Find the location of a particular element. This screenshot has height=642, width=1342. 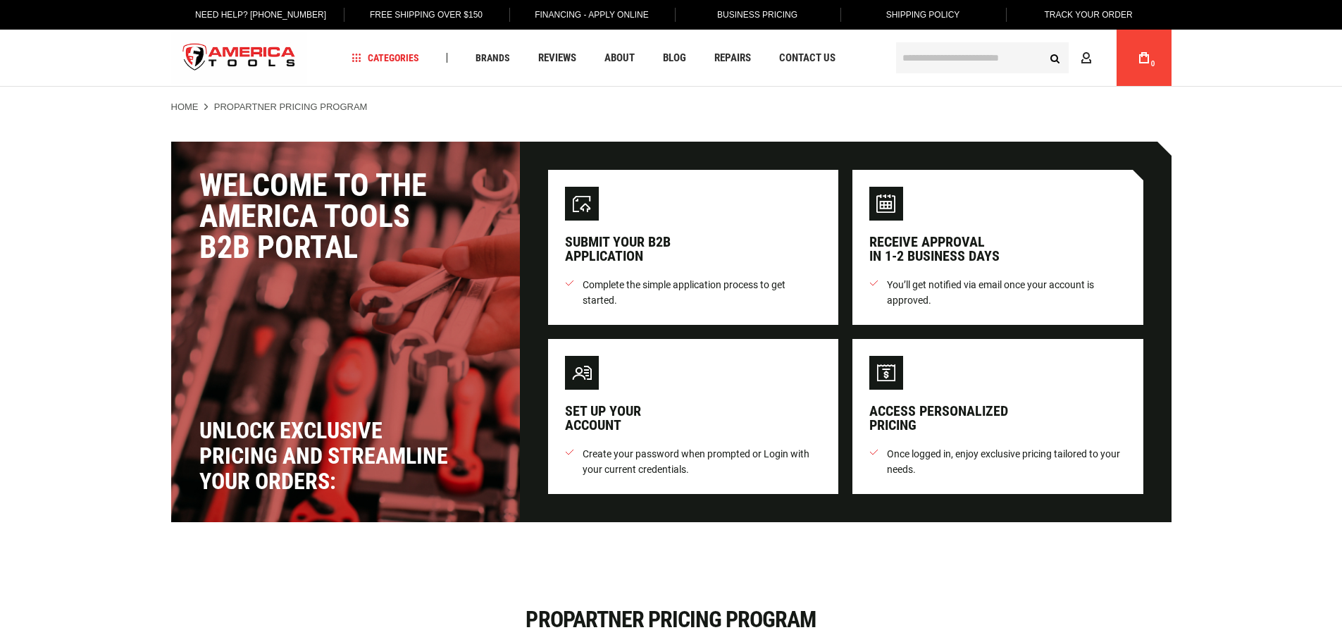

a: Blog is located at coordinates (674, 58).